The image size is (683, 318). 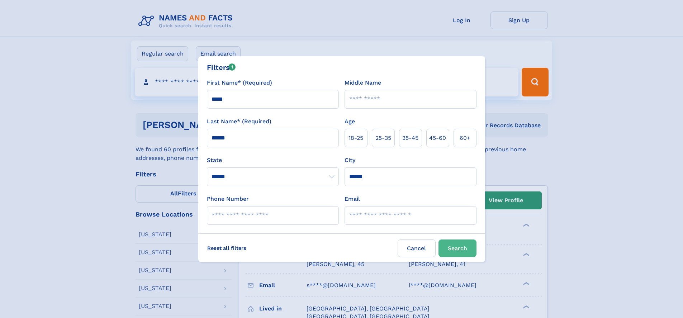 I want to click on label: Email, so click(x=352, y=199).